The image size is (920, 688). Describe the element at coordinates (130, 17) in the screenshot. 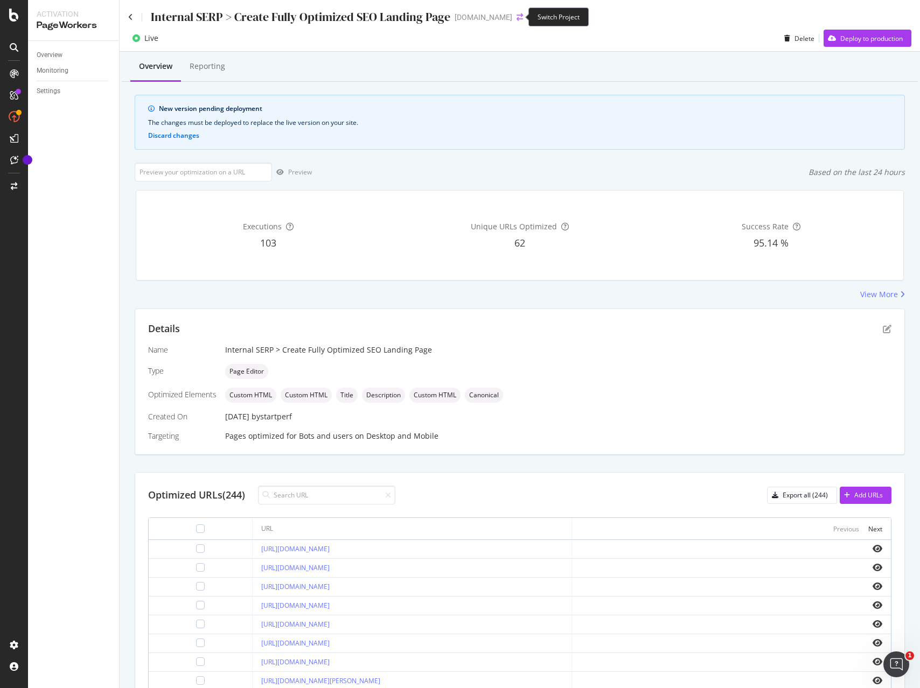

I see `a: Click to go back` at that location.